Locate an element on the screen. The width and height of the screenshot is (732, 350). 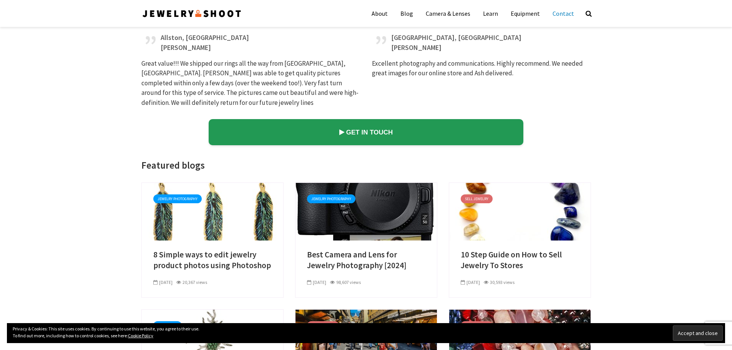
div: Excellent photography and communications. Highly recommend. We needed great images for our online... is located at coordinates (482, 55).